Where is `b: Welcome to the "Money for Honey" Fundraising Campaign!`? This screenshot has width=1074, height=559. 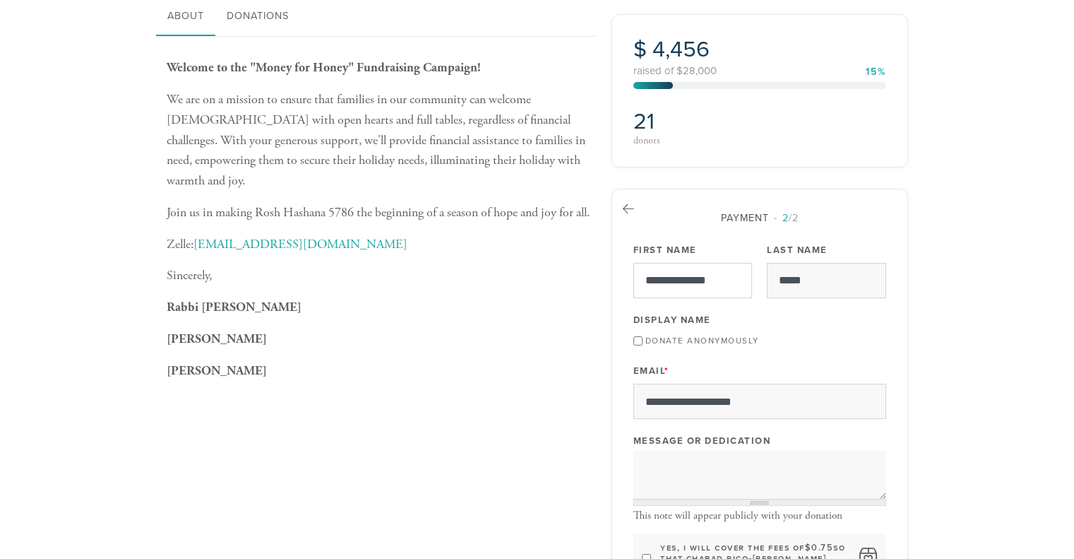 b: Welcome to the "Money for Honey" Fundraising Campaign! is located at coordinates (323, 67).